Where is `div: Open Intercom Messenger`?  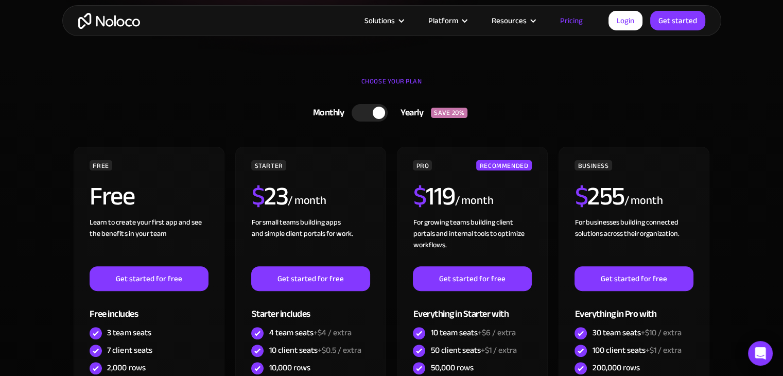 div: Open Intercom Messenger is located at coordinates (760, 353).